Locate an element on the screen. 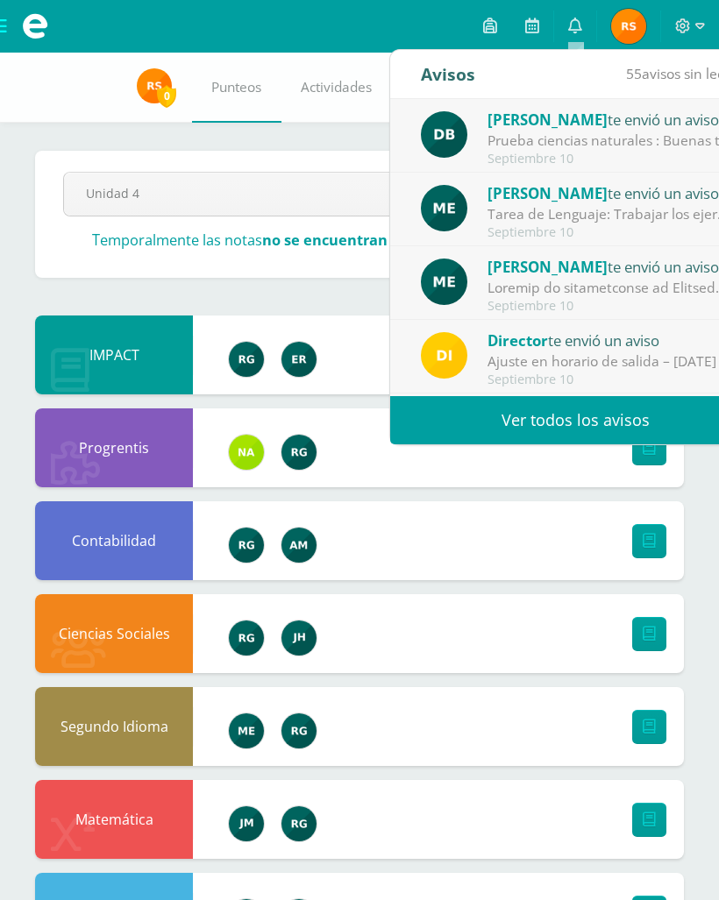 This screenshot has height=900, width=719. a: Actividades is located at coordinates (337, 88).